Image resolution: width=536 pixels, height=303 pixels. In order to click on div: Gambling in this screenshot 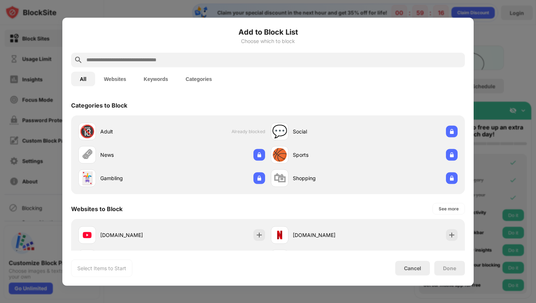, I will do `click(136, 178)`.